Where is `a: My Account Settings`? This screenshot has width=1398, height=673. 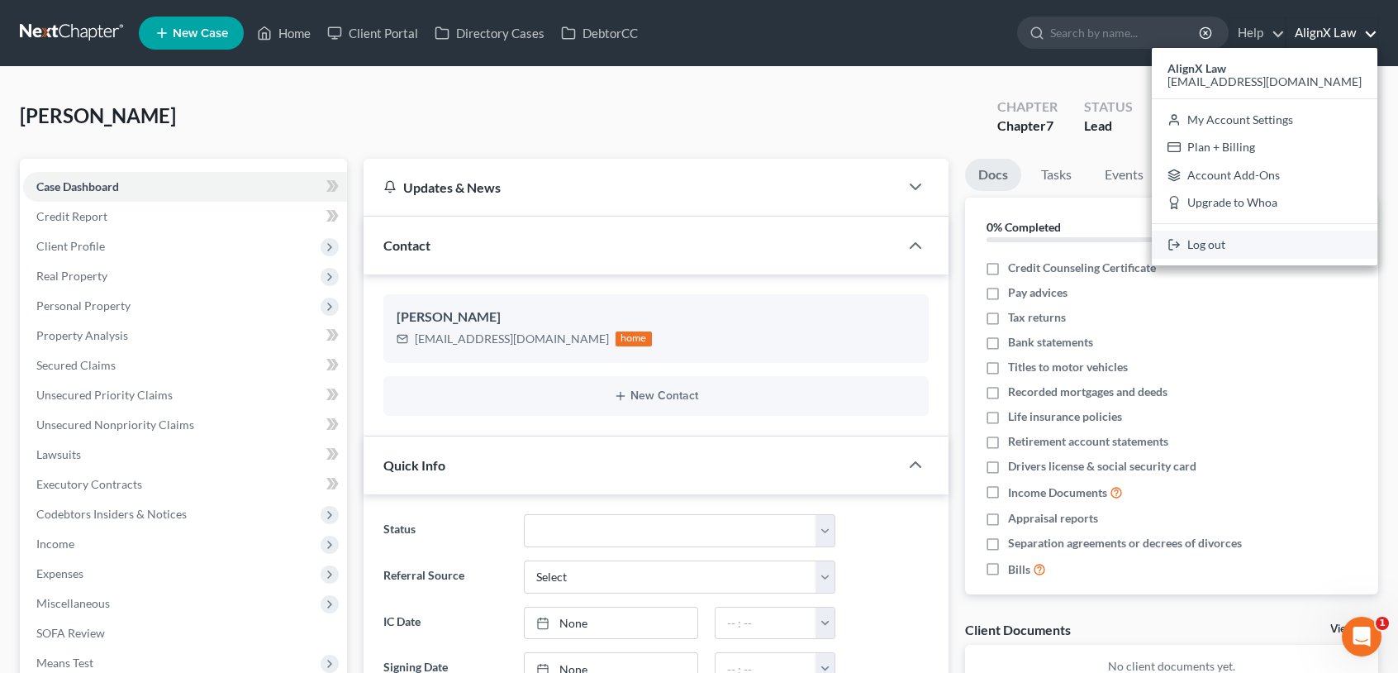 a: My Account Settings is located at coordinates (1264, 120).